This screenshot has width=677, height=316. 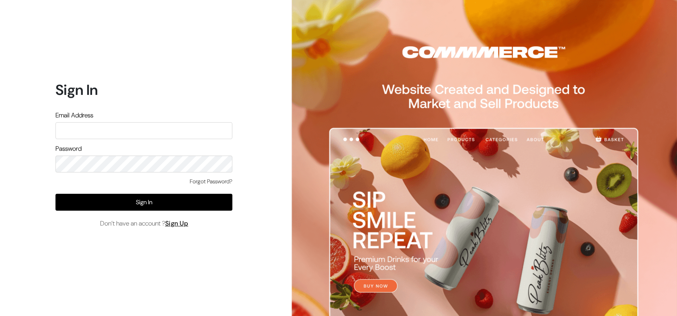 What do you see at coordinates (211, 181) in the screenshot?
I see `a: Forgot Password?` at bounding box center [211, 181].